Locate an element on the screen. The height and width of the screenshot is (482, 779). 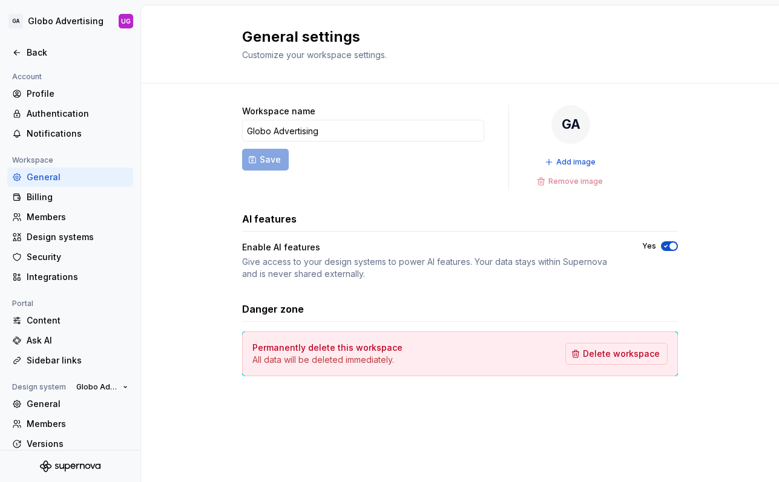
div: Content is located at coordinates (77, 321).